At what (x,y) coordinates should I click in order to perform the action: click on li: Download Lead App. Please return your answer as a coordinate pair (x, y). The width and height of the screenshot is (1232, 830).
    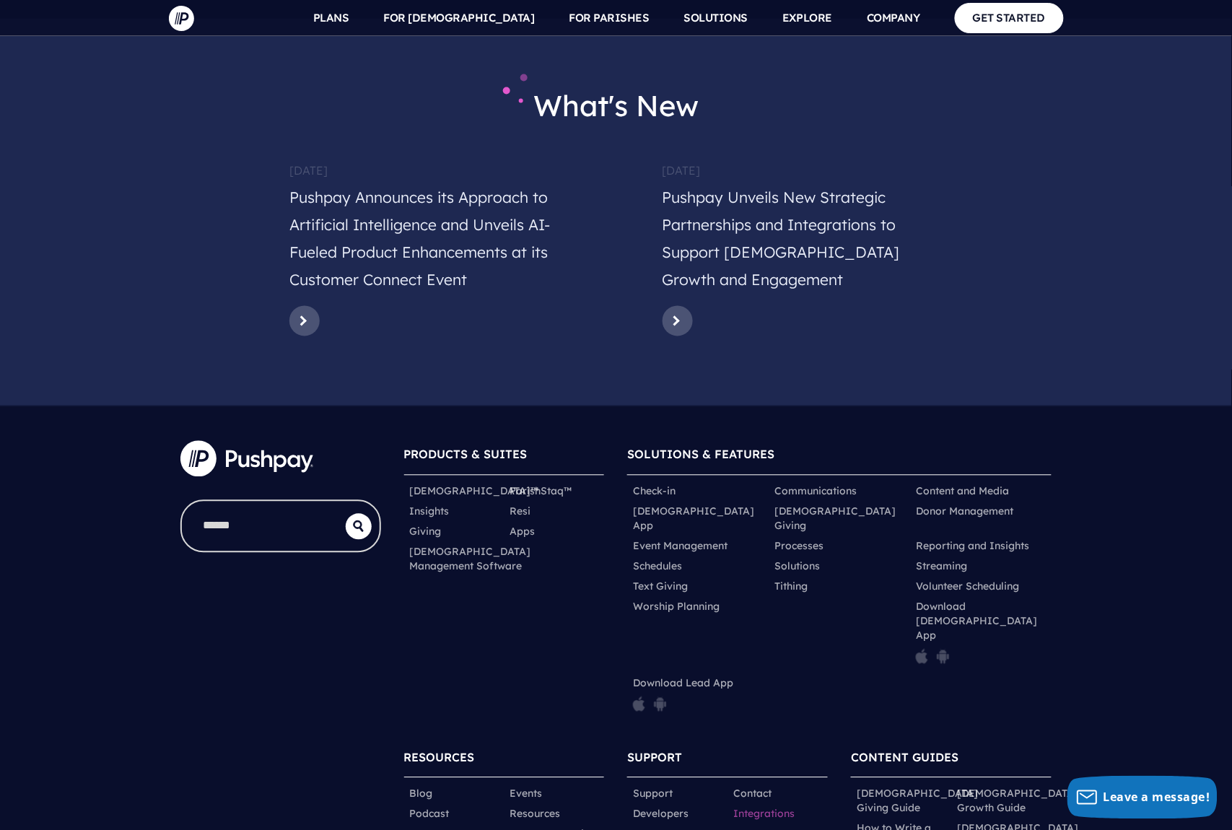
    Looking at the image, I should click on (698, 697).